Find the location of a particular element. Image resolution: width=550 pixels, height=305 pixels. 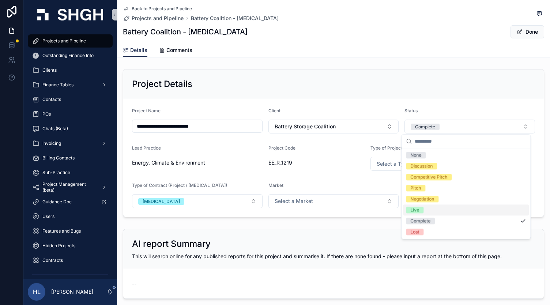

a: Guidance Doc is located at coordinates (70, 202).